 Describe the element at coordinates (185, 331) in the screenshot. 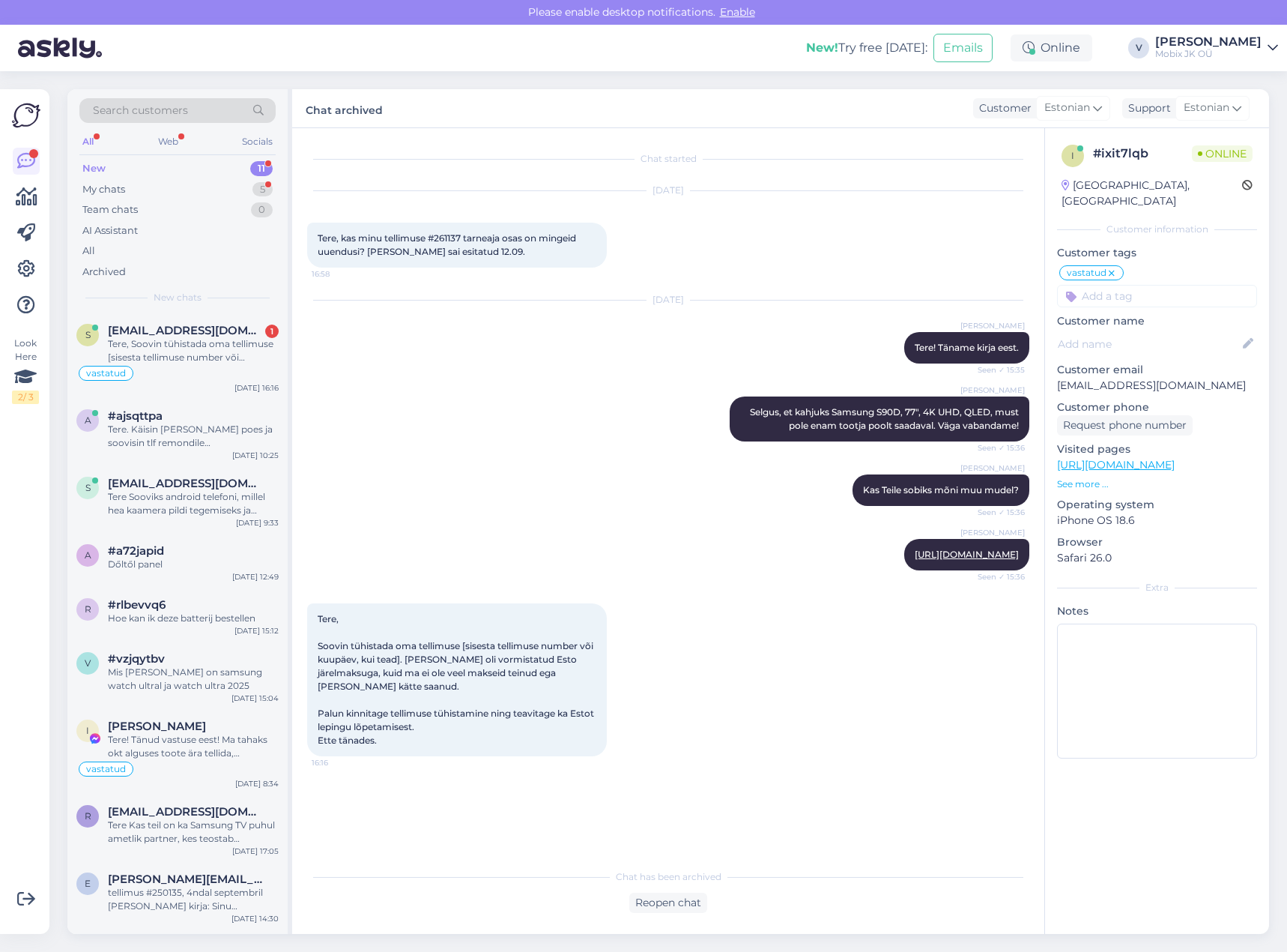

I see `span: sofipavljonkova@gmail.com` at that location.